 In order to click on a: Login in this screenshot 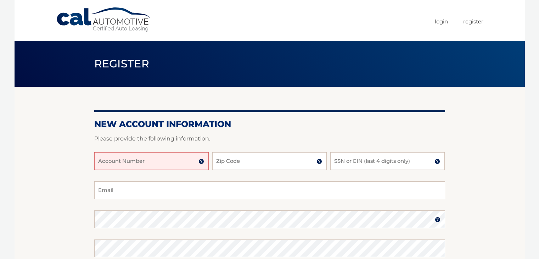, I will do `click(441, 21)`.